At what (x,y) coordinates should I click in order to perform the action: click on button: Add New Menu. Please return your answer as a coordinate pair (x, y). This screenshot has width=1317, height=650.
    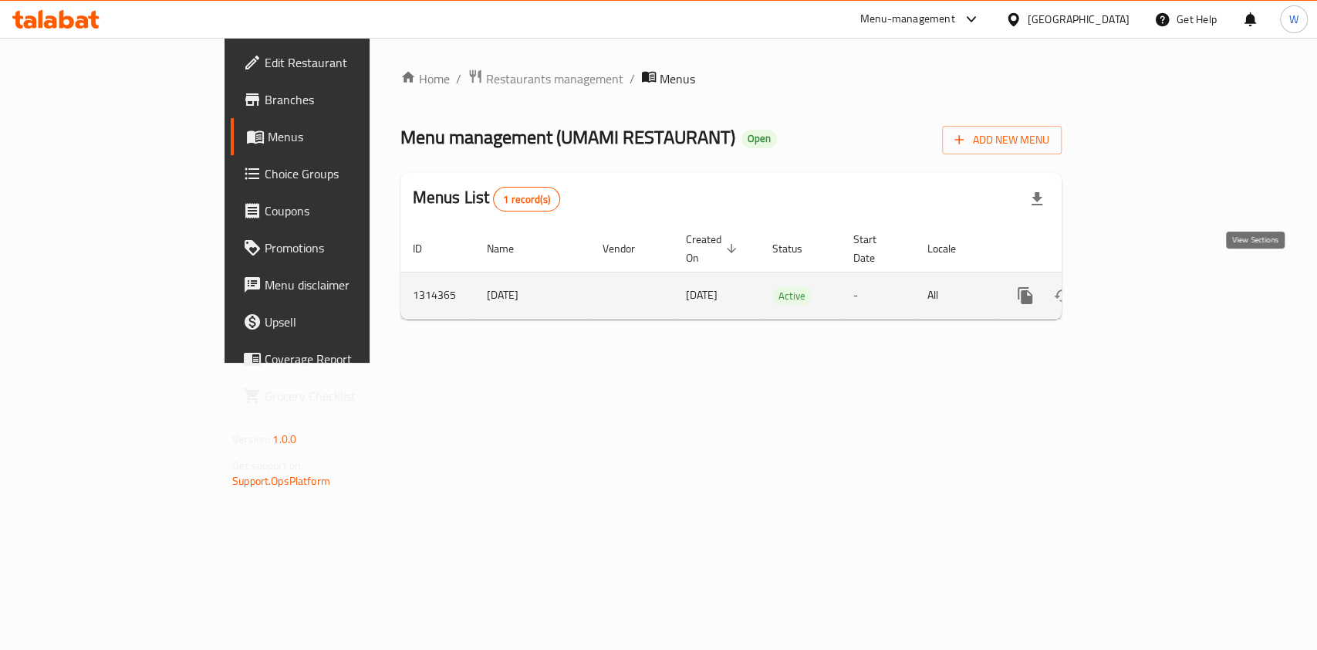
    Looking at the image, I should click on (1001, 140).